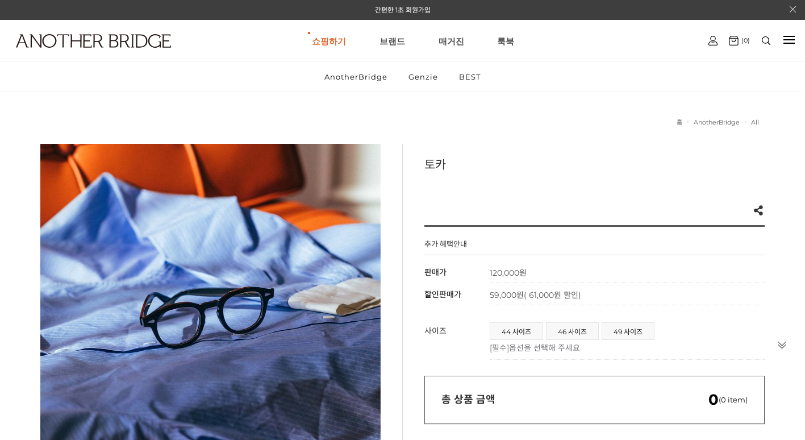 The height and width of the screenshot is (440, 805). What do you see at coordinates (457, 338) in the screenshot?
I see `th: 사이즈` at bounding box center [457, 338].